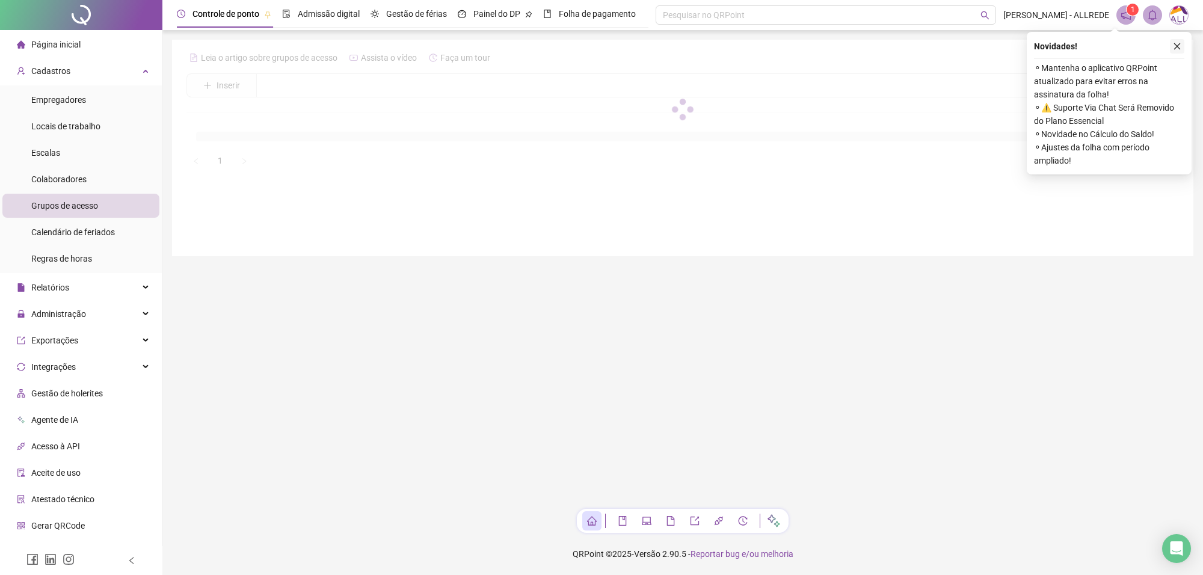 This screenshot has height=575, width=1203. I want to click on span: facebook, so click(32, 559).